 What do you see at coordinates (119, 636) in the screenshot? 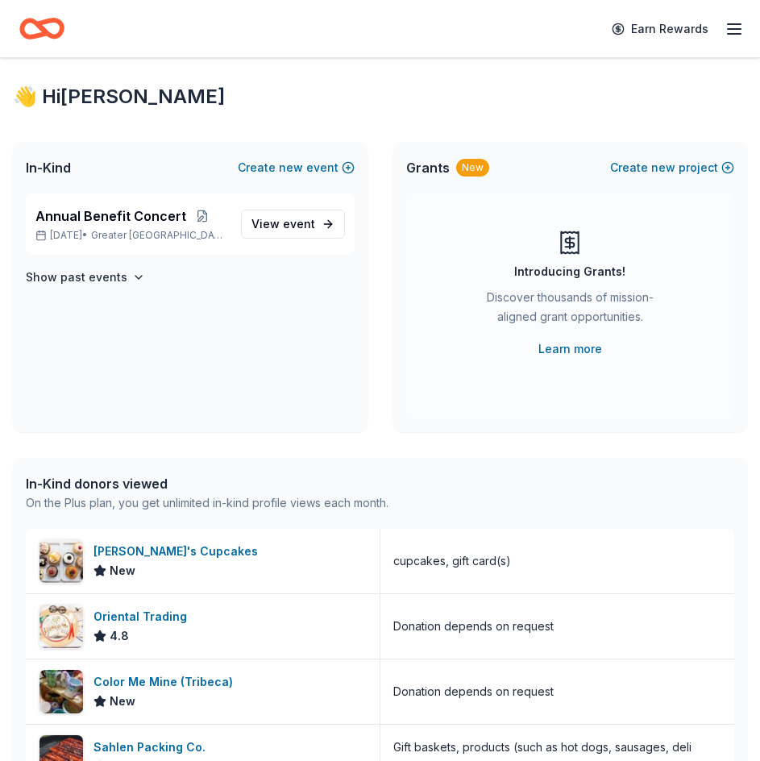
I see `span: 4.8` at bounding box center [119, 636].